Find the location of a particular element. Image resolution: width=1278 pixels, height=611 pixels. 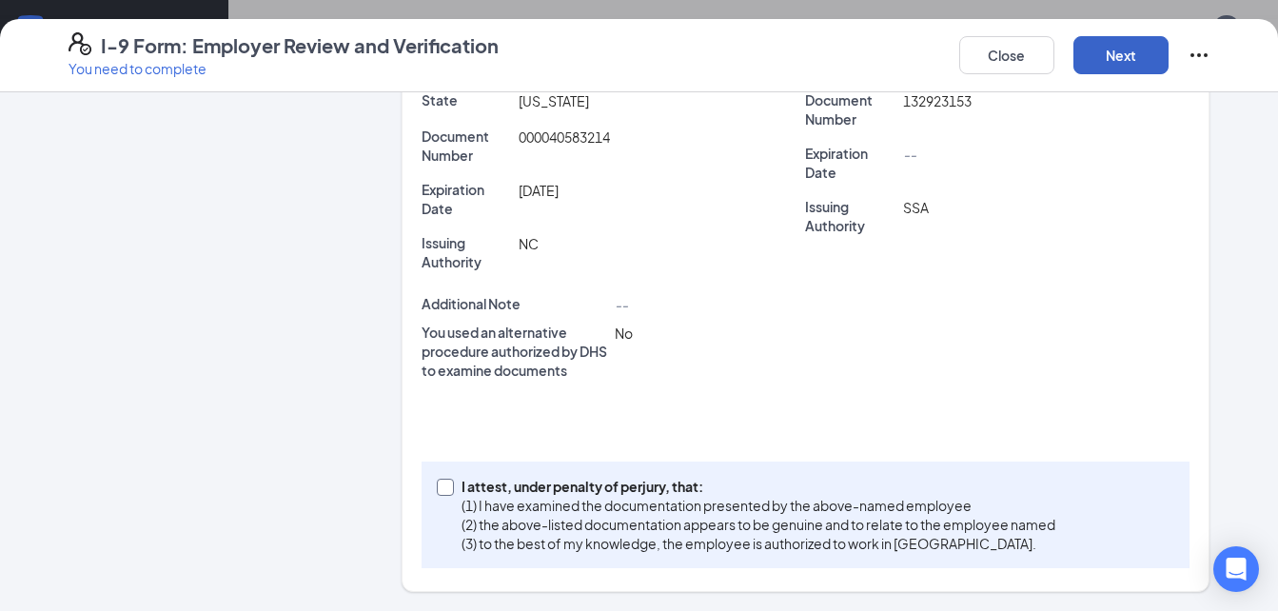

span: SSA is located at coordinates (915, 207).